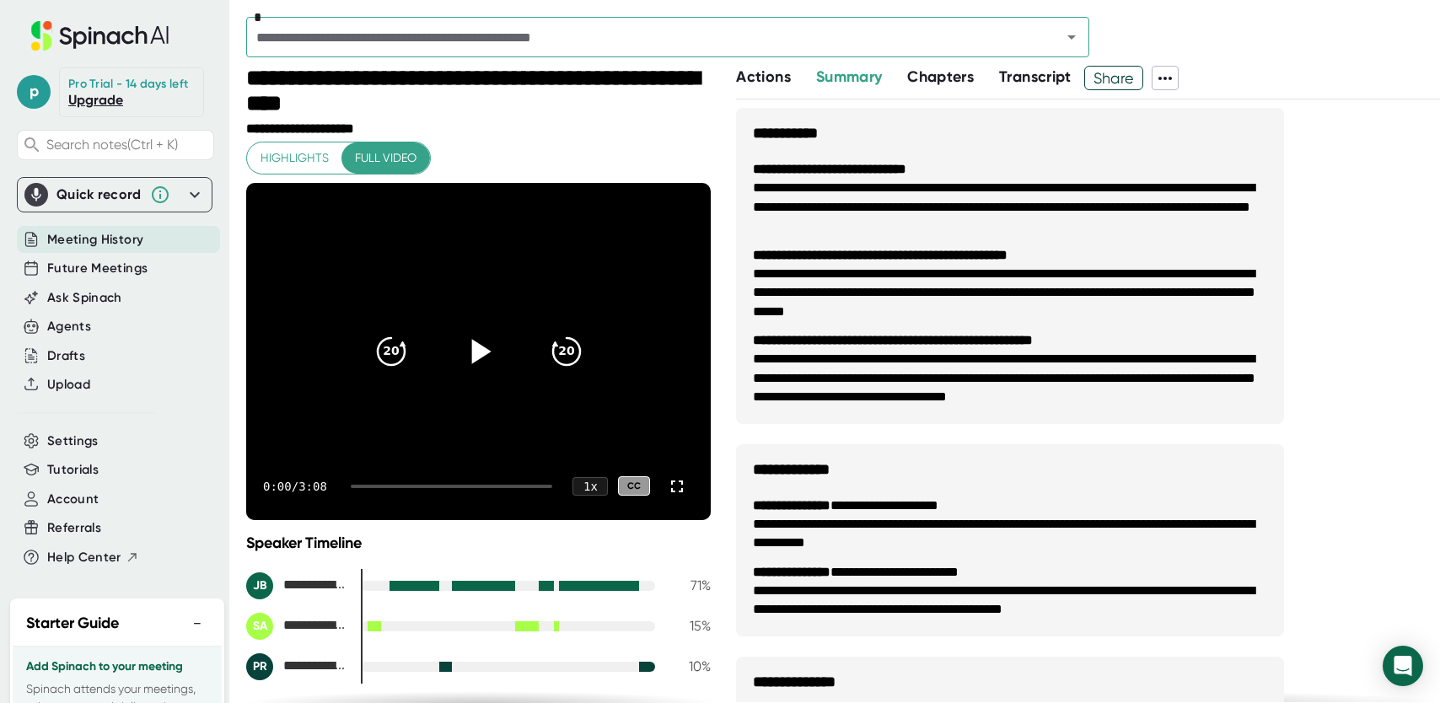 This screenshot has height=703, width=1440. Describe the element at coordinates (95, 239) in the screenshot. I see `button: Meeting History` at that location.